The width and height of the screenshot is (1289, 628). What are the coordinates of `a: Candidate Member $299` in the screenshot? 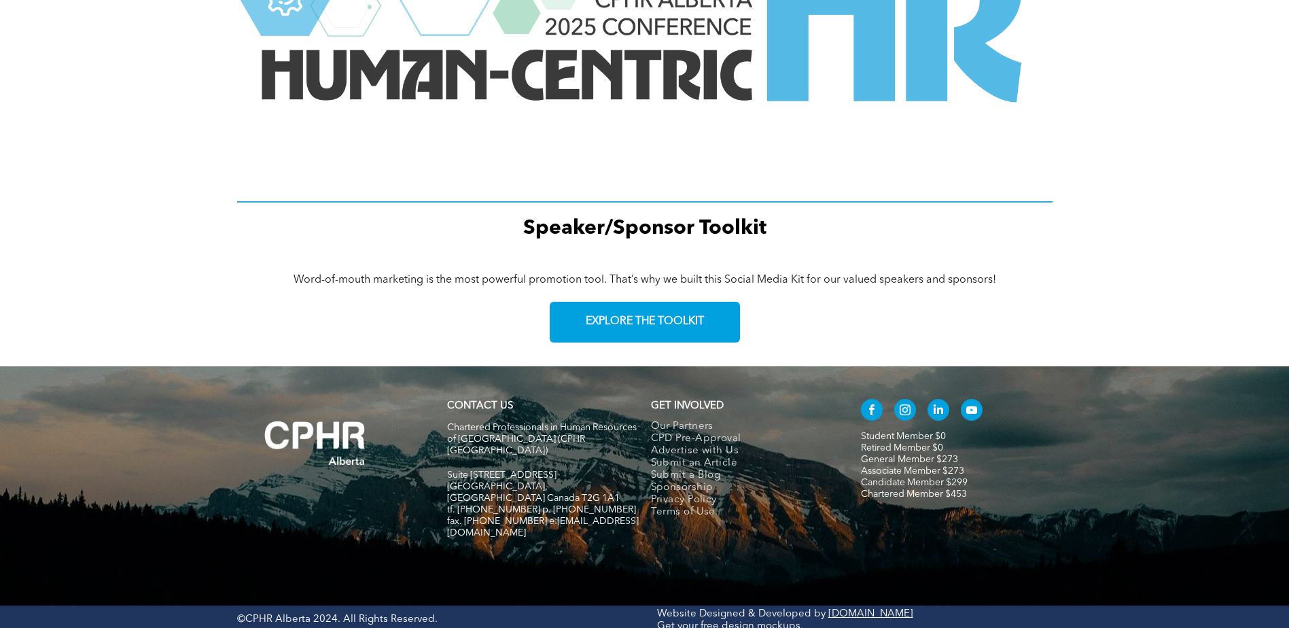 It's located at (914, 482).